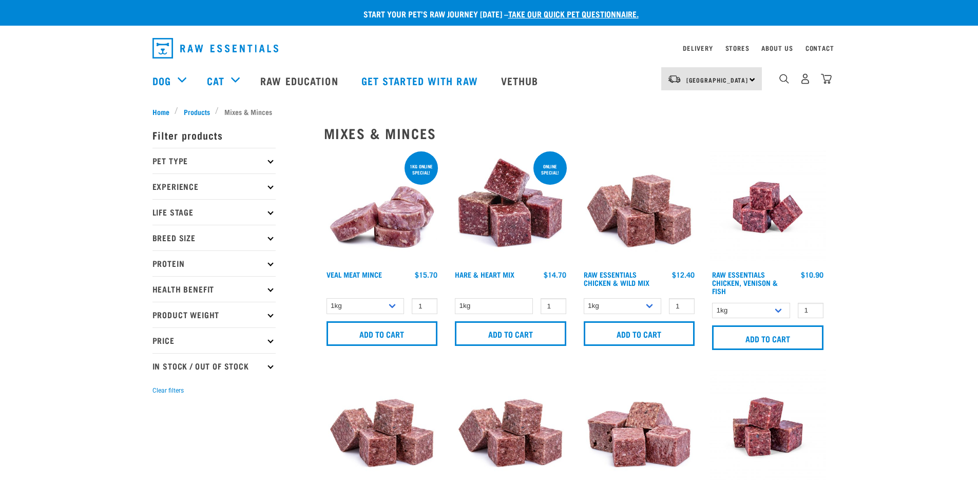 This screenshot has width=978, height=485. What do you see at coordinates (197, 111) in the screenshot?
I see `span: Products` at bounding box center [197, 111].